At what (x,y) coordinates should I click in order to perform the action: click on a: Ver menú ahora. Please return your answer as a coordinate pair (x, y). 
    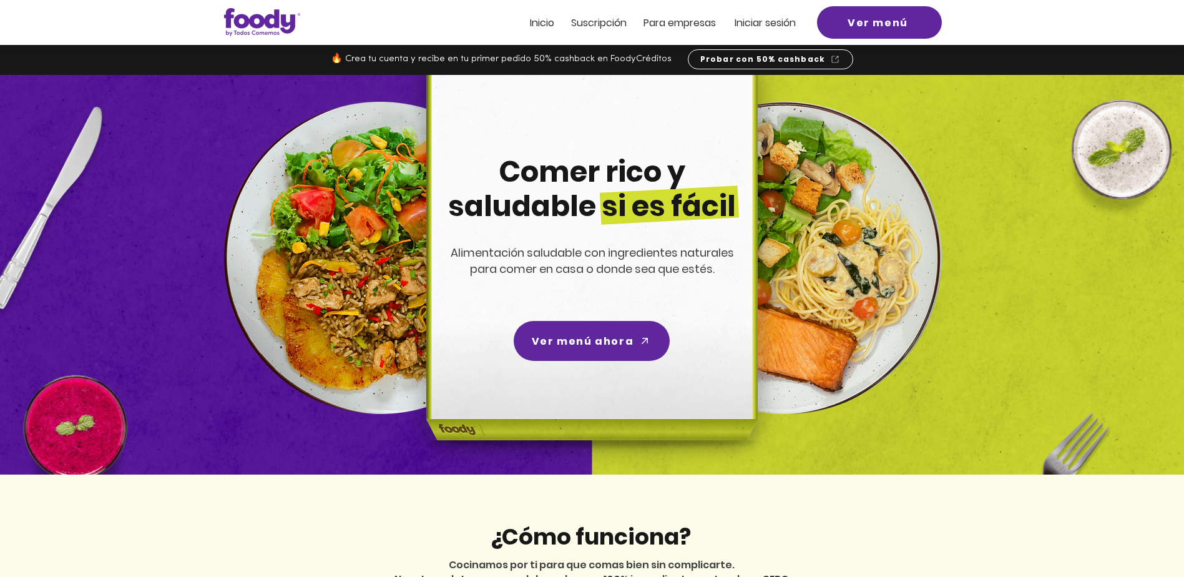
    Looking at the image, I should click on (592, 341).